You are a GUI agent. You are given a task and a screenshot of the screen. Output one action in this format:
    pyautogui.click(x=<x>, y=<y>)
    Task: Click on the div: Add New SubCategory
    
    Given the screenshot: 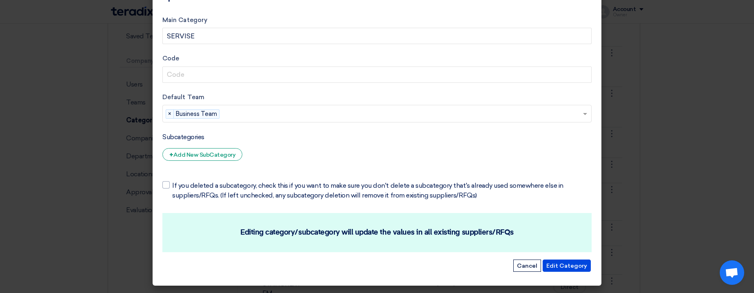 What is the action you would take?
    pyautogui.click(x=202, y=154)
    